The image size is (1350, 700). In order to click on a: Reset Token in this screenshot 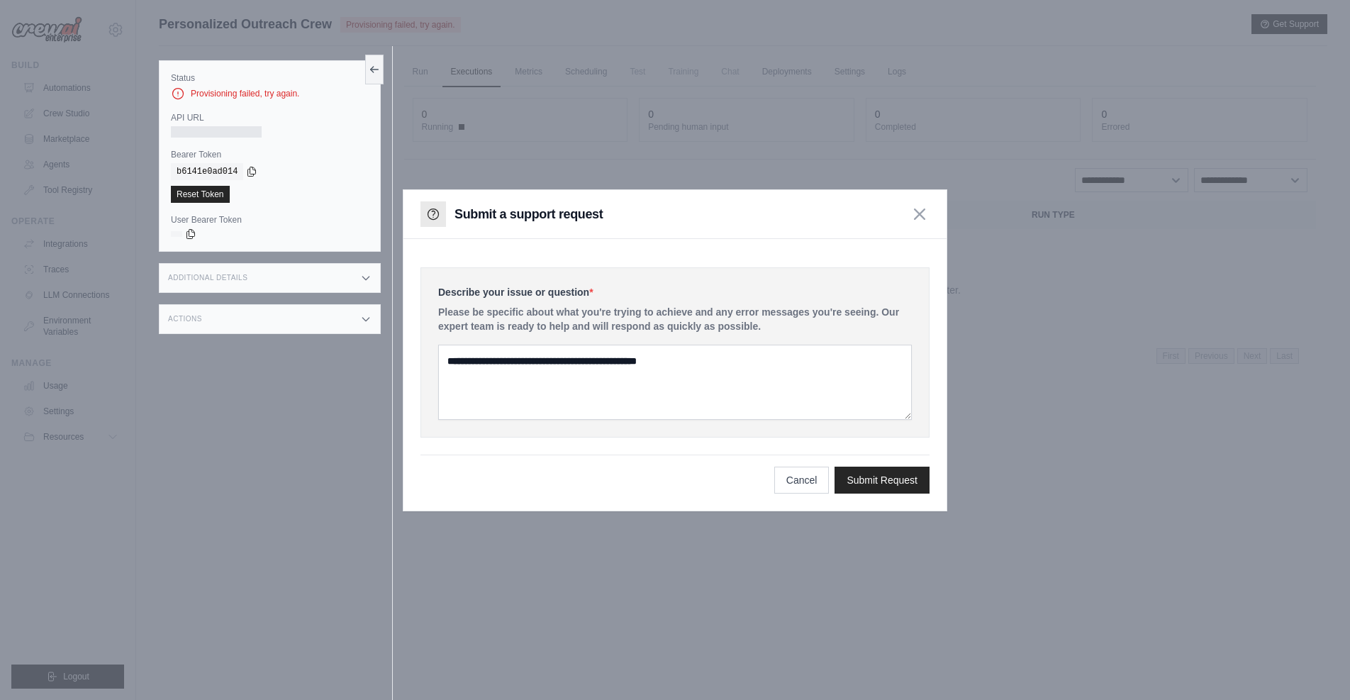, I will do `click(200, 194)`.